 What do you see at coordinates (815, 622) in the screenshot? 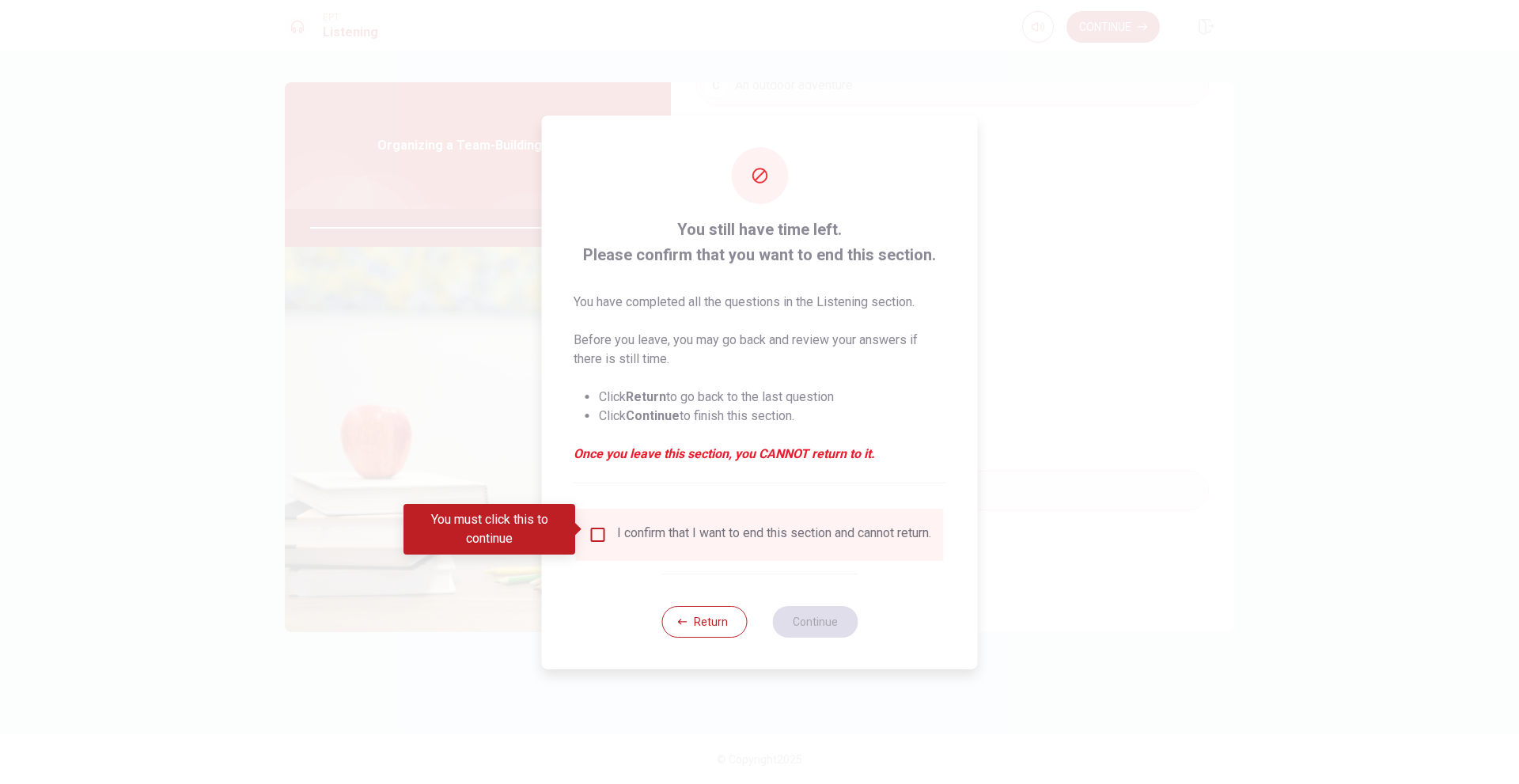
I see `button: Continue` at bounding box center [815, 622].